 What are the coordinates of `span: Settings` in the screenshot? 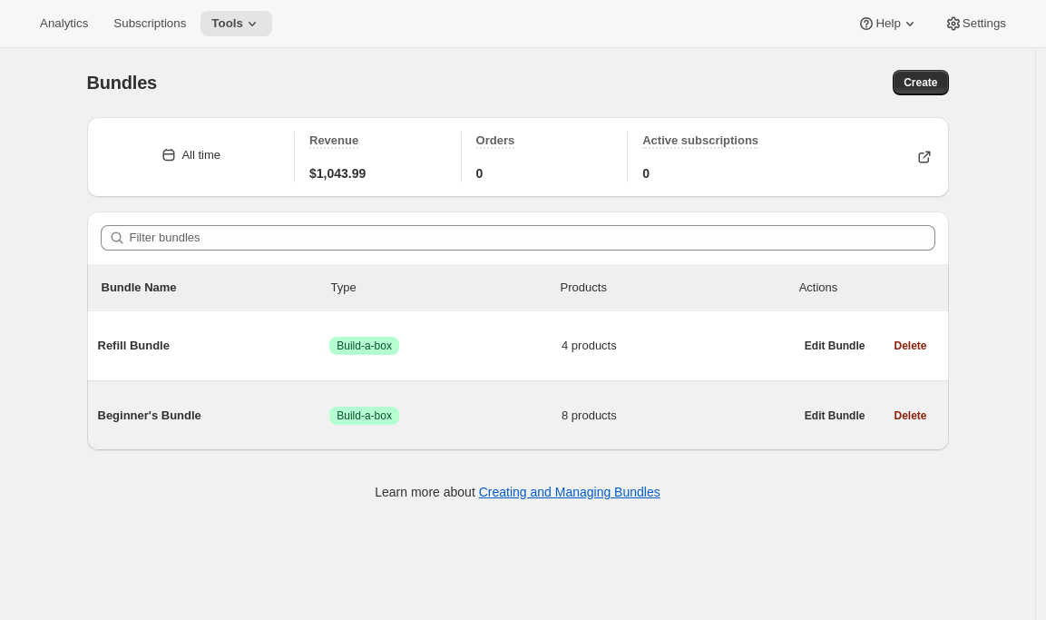 It's located at (985, 24).